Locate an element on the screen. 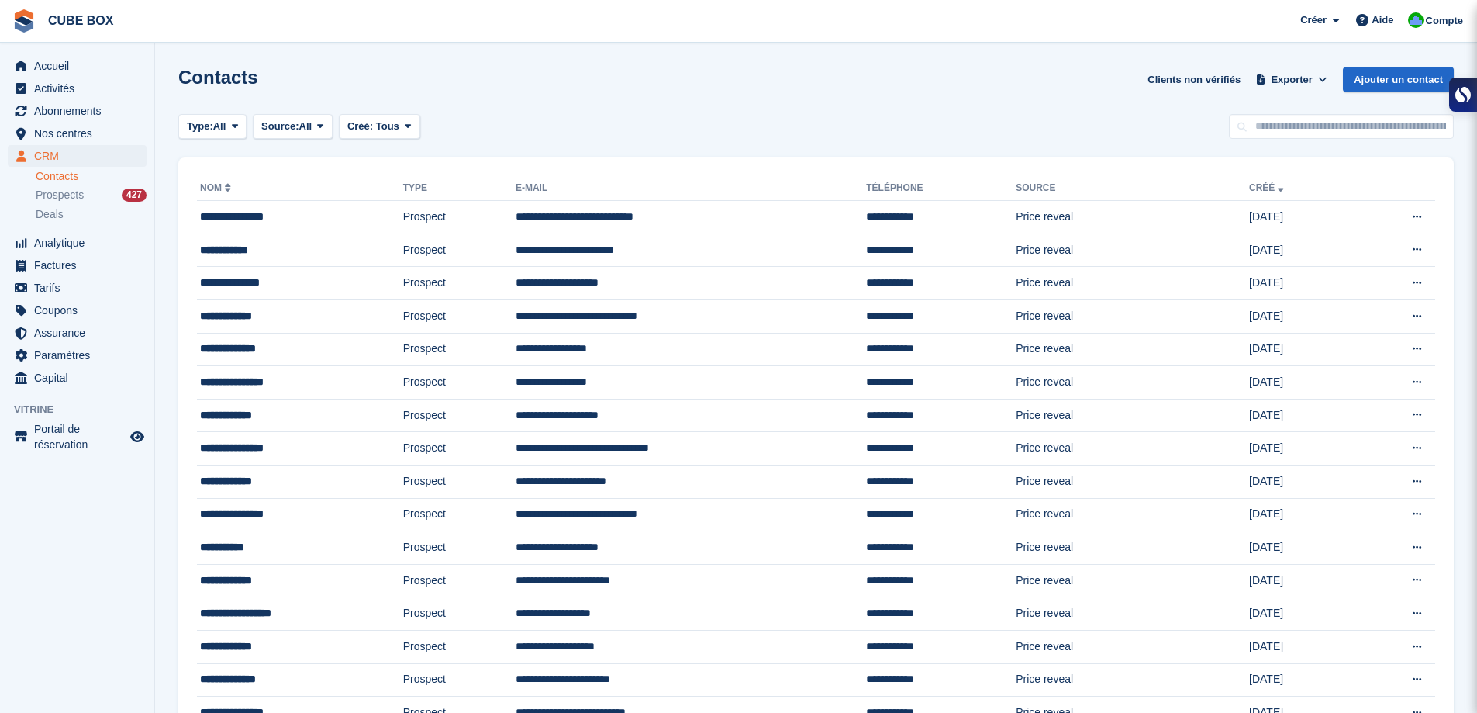 The width and height of the screenshot is (1477, 713). span: Capital is located at coordinates (81, 378).